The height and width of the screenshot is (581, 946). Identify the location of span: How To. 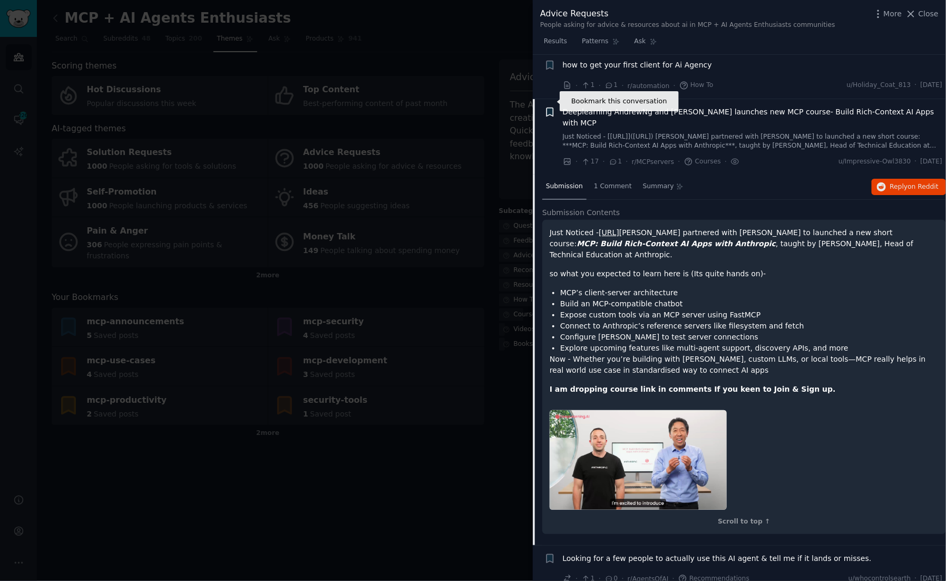
(696, 85).